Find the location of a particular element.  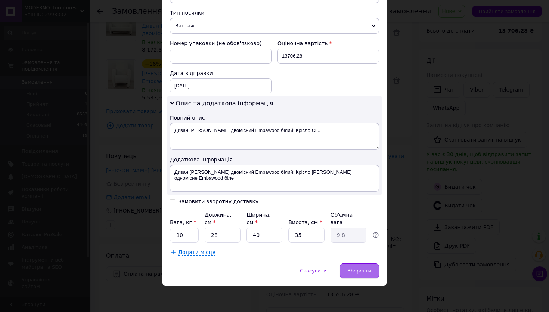

div: Замовити зворотну доставку is located at coordinates (218, 201).